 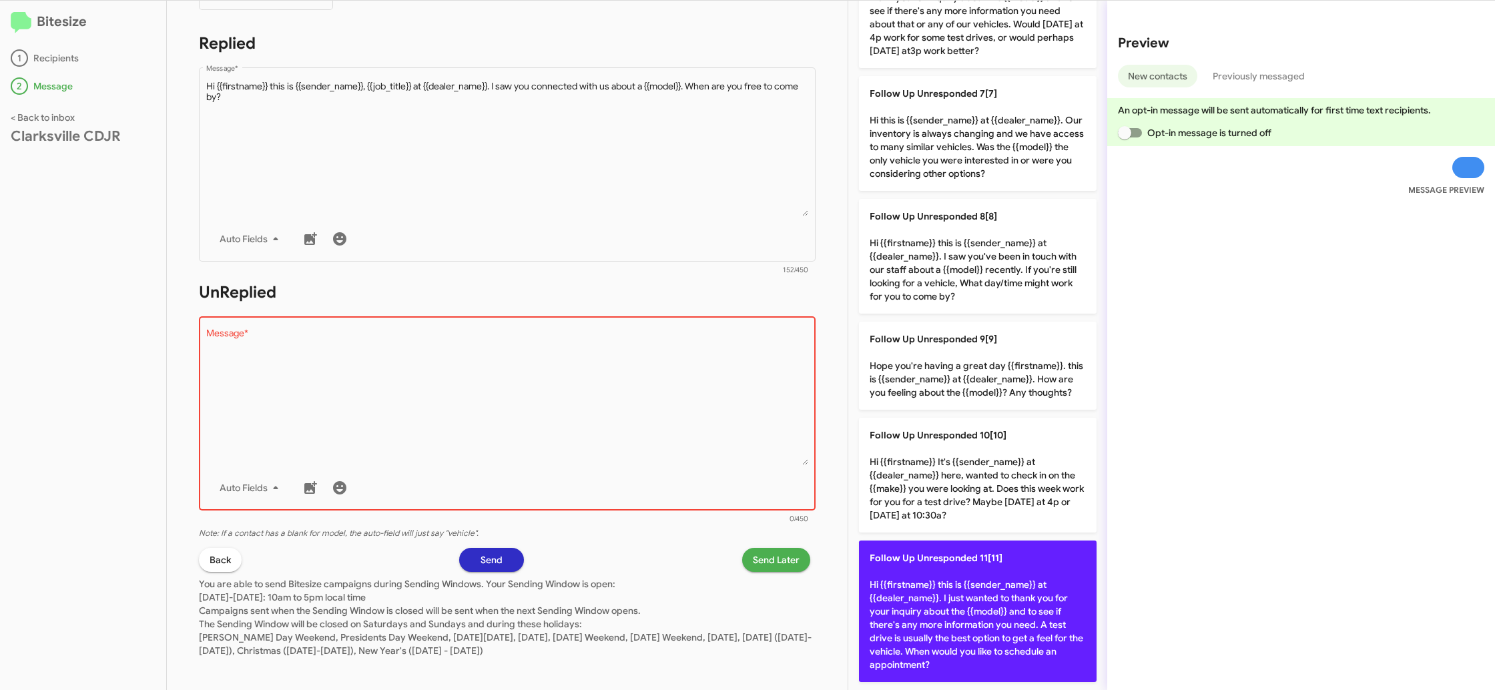 What do you see at coordinates (933, 93) in the screenshot?
I see `span: Follow Up Unresponded 7[7]` at bounding box center [933, 93].